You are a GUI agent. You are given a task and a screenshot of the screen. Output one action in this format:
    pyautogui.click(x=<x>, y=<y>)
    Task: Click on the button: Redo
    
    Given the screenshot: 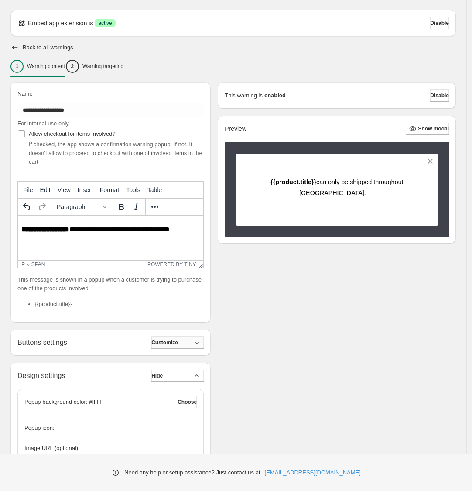 What is the action you would take?
    pyautogui.click(x=42, y=207)
    